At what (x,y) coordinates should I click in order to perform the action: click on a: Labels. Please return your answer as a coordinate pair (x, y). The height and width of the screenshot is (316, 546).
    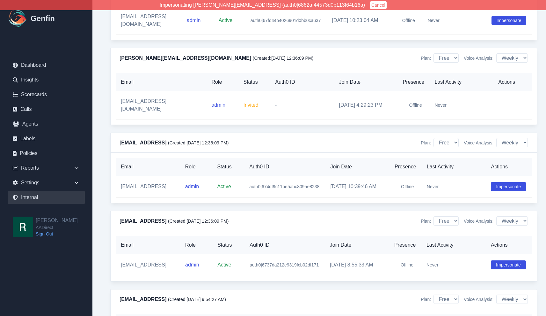
    Looking at the image, I should click on (46, 138).